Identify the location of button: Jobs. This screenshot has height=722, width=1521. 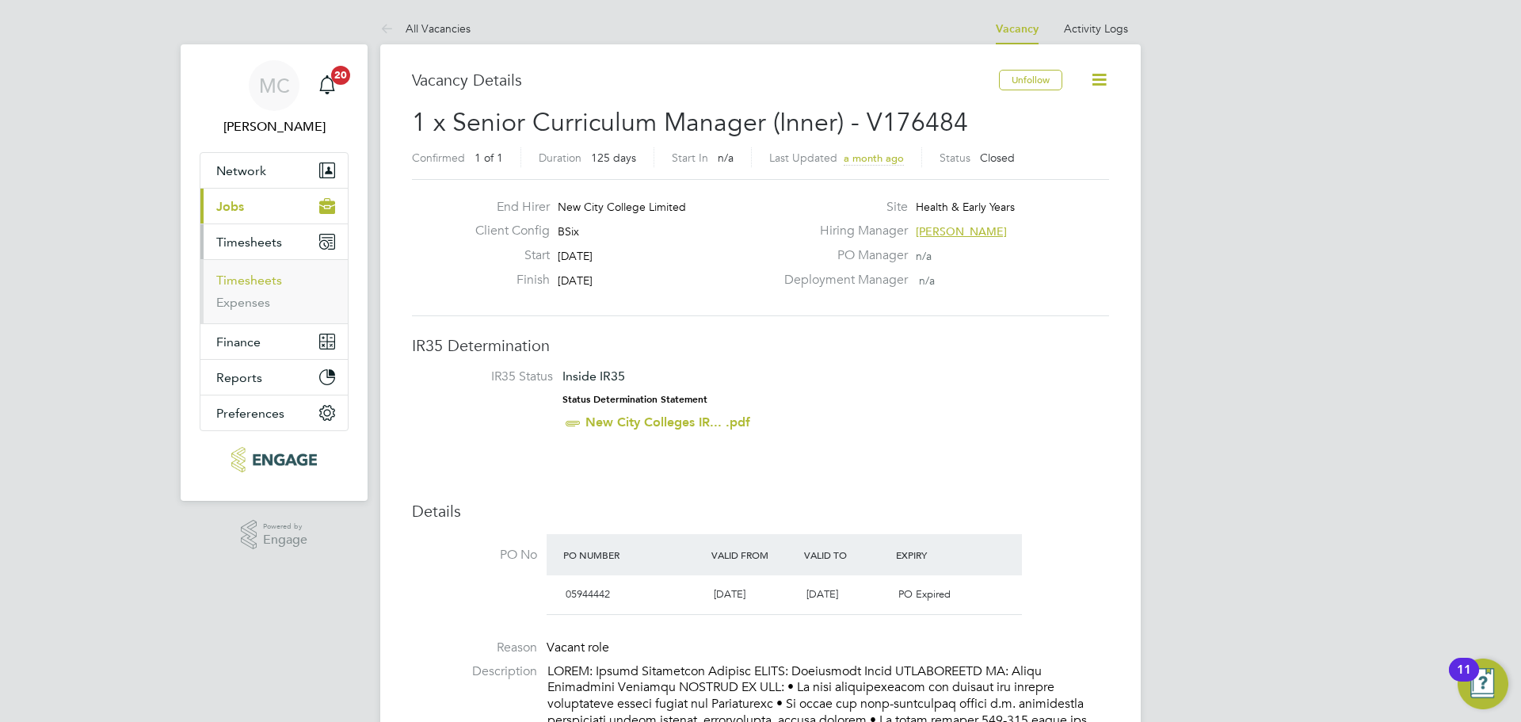
(274, 206).